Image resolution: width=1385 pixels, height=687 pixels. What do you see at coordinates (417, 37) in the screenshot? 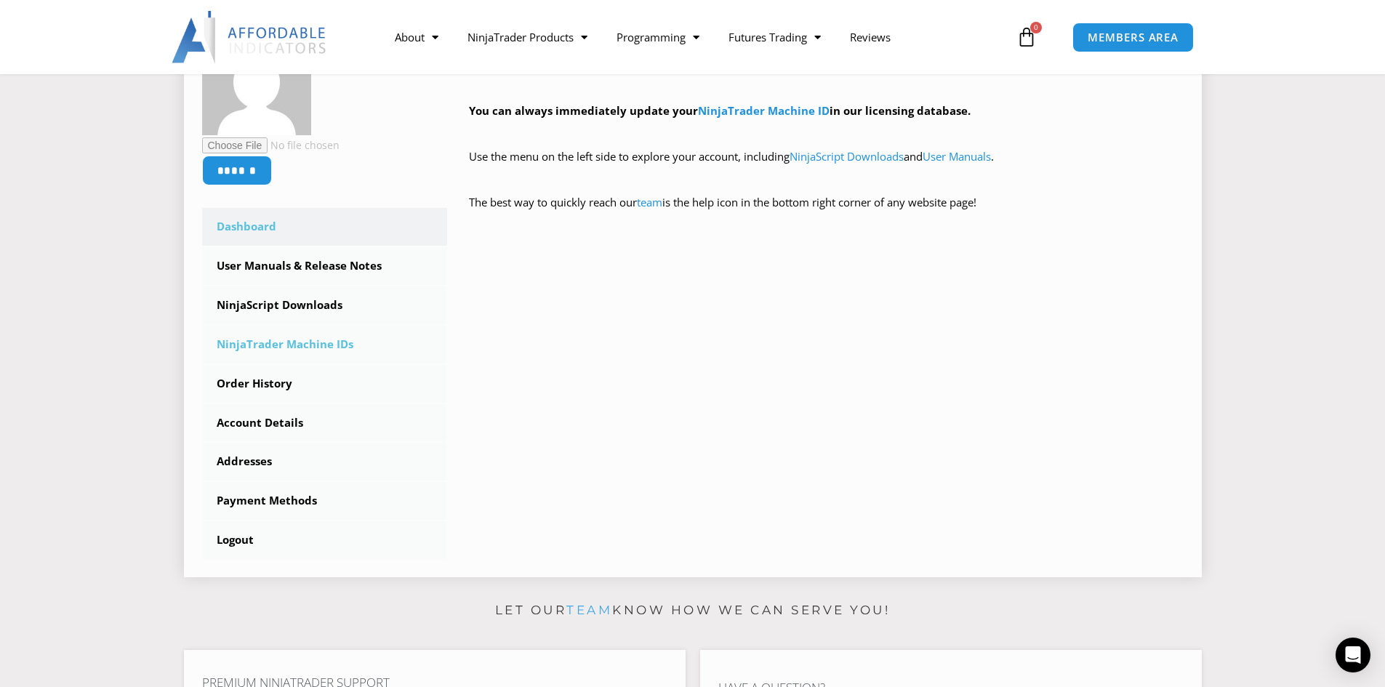
I see `a: About` at bounding box center [417, 37].